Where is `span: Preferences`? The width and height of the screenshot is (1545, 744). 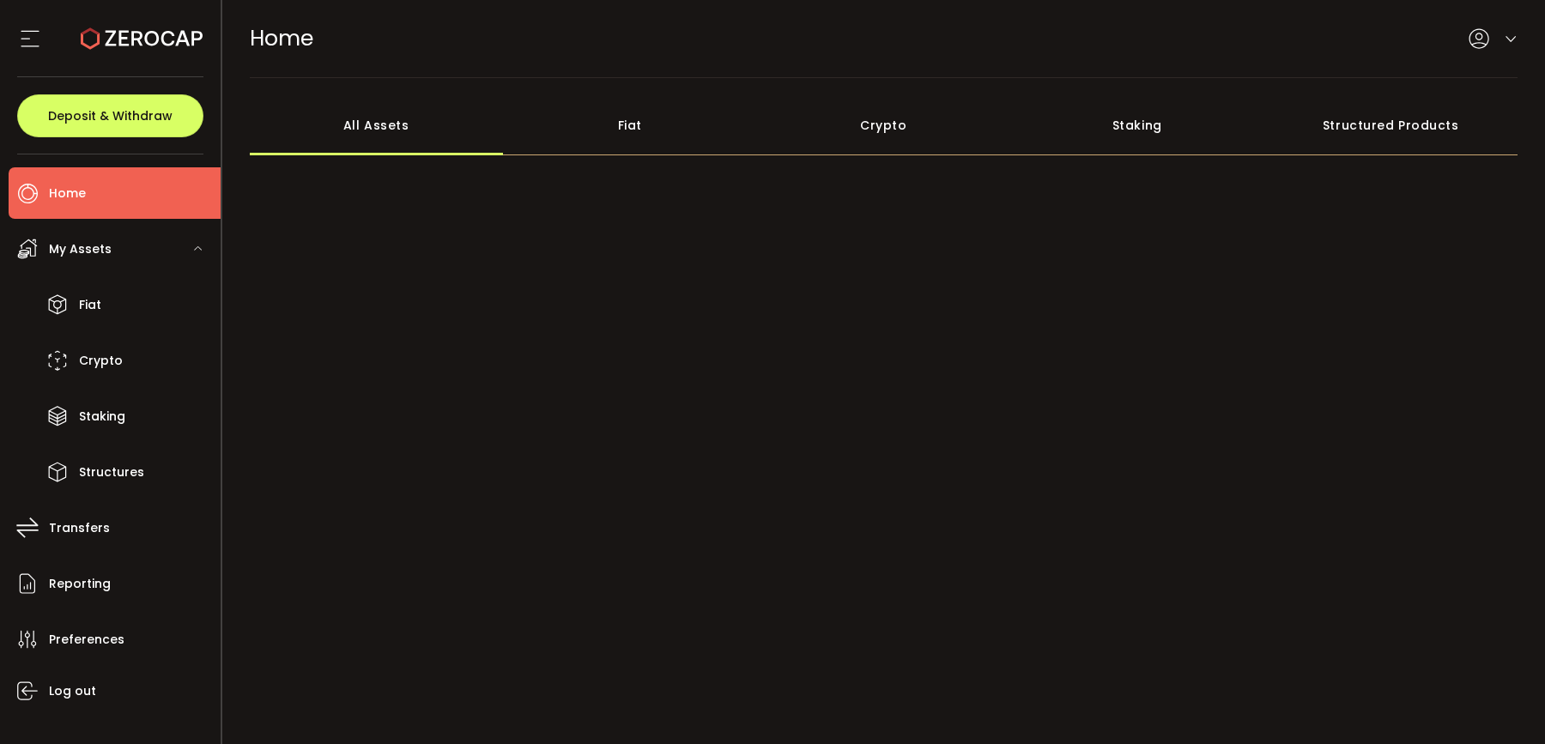 span: Preferences is located at coordinates (87, 639).